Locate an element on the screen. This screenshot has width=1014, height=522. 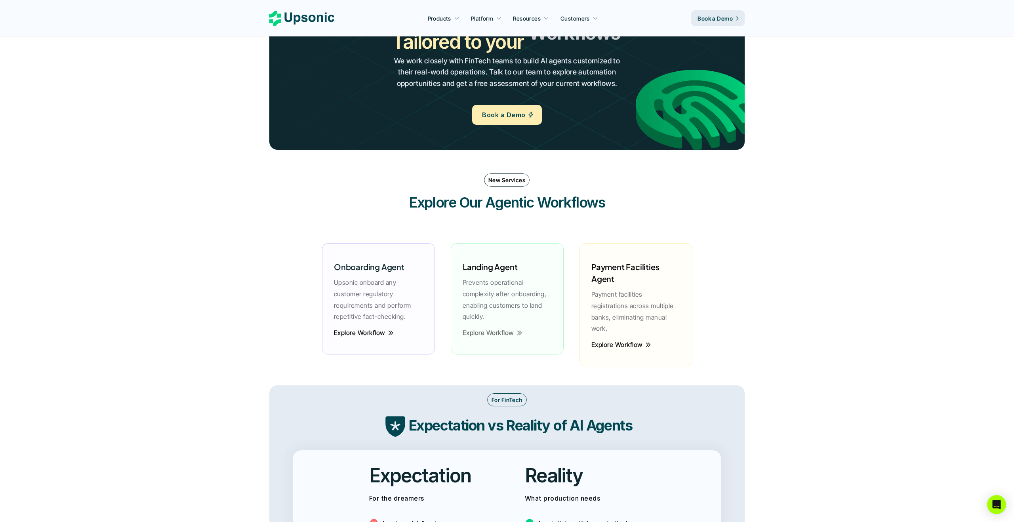
p: New Services is located at coordinates (507, 180).